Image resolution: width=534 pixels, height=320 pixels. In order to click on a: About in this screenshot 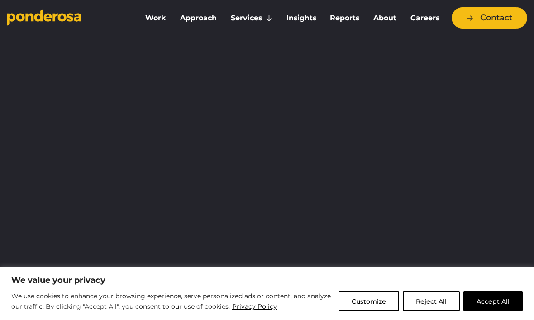, I will do `click(385, 18)`.